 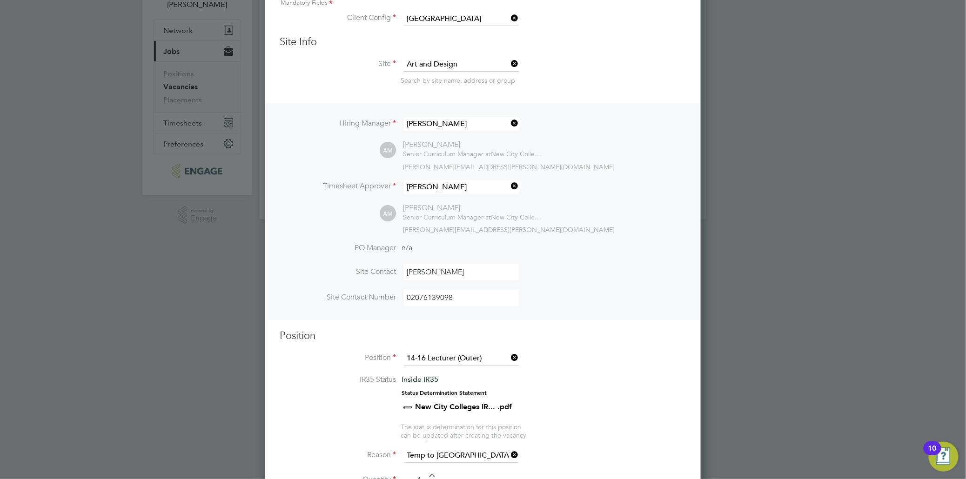 What do you see at coordinates (458, 81) in the screenshot?
I see `span: Search by site name, address or group` at bounding box center [458, 81].